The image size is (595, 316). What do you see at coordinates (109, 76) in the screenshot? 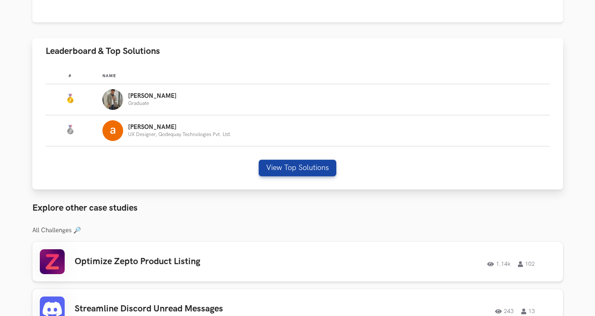
I see `span: Name` at bounding box center [109, 76].